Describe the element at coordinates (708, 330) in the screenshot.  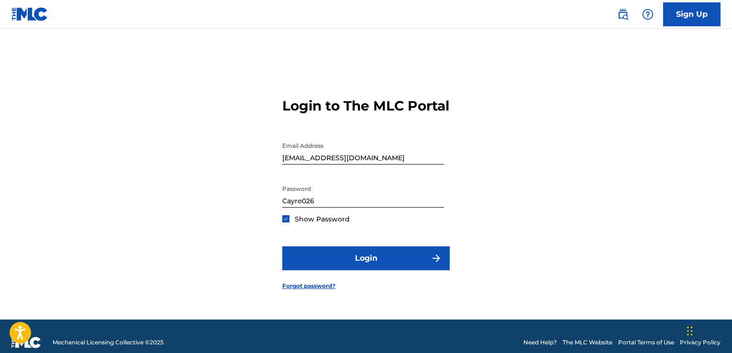
I see `div: Chat Widget` at that location.